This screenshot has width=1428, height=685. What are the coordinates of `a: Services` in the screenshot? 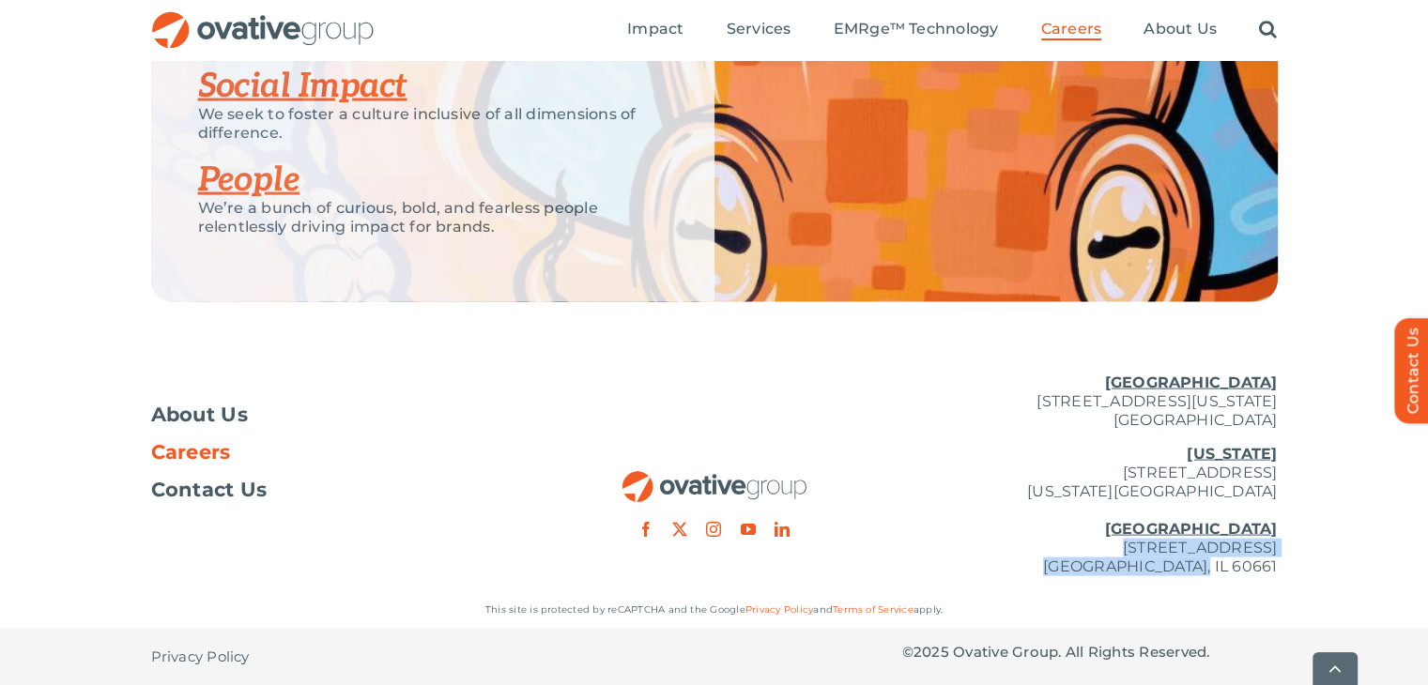 It's located at (758, 30).